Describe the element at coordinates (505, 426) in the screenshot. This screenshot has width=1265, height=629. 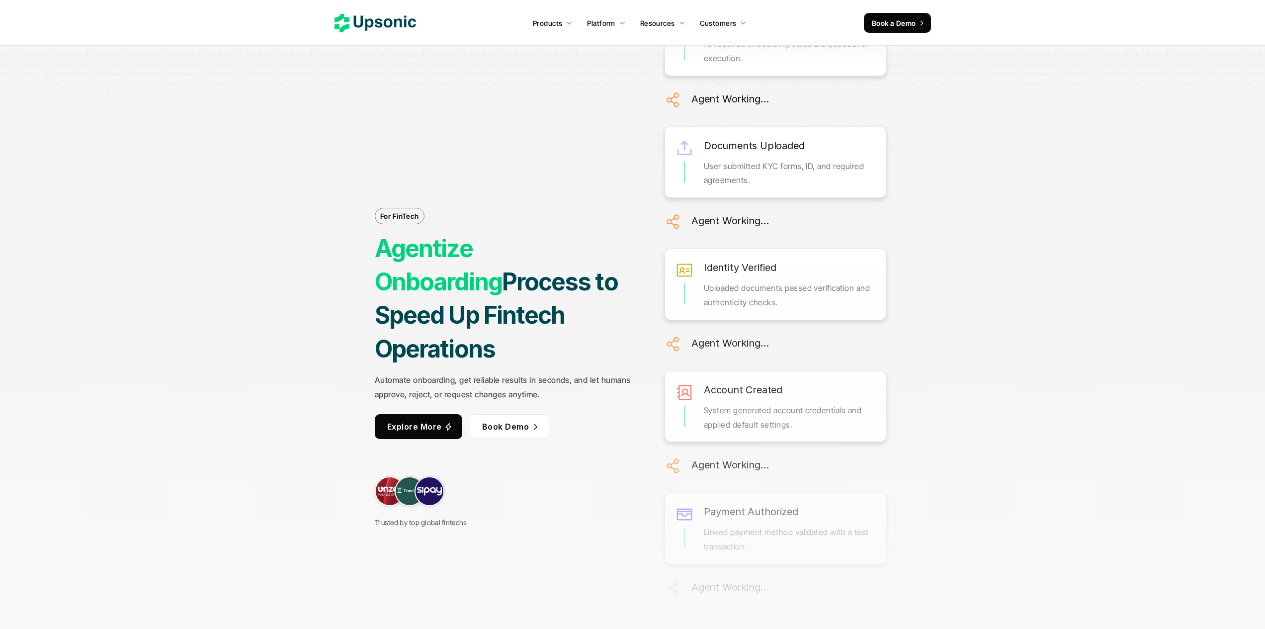
I see `p: Book Demo` at that location.